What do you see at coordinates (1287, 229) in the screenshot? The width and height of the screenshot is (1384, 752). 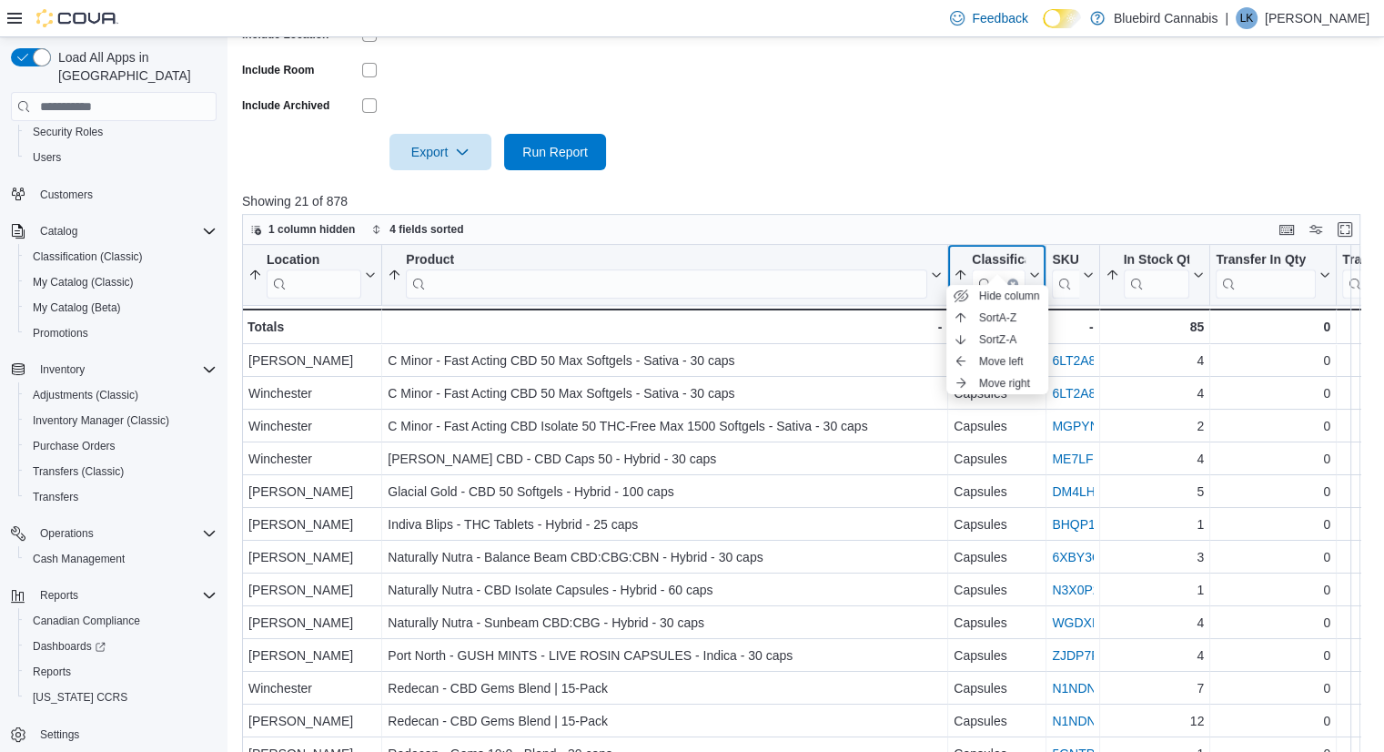 I see `button: Keyboard shortcuts` at bounding box center [1287, 229].